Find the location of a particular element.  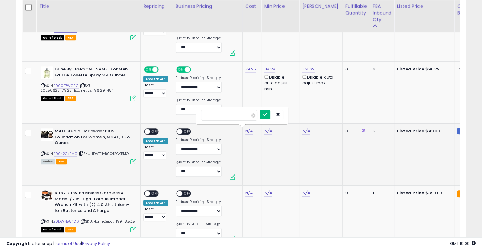

div: $49.00 is located at coordinates (423, 131).